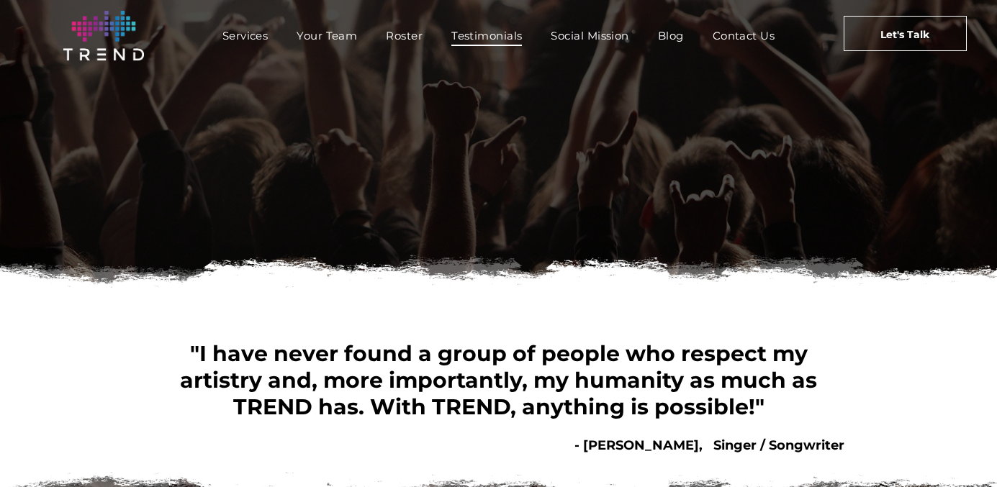  I want to click on a: Your Team, so click(327, 35).